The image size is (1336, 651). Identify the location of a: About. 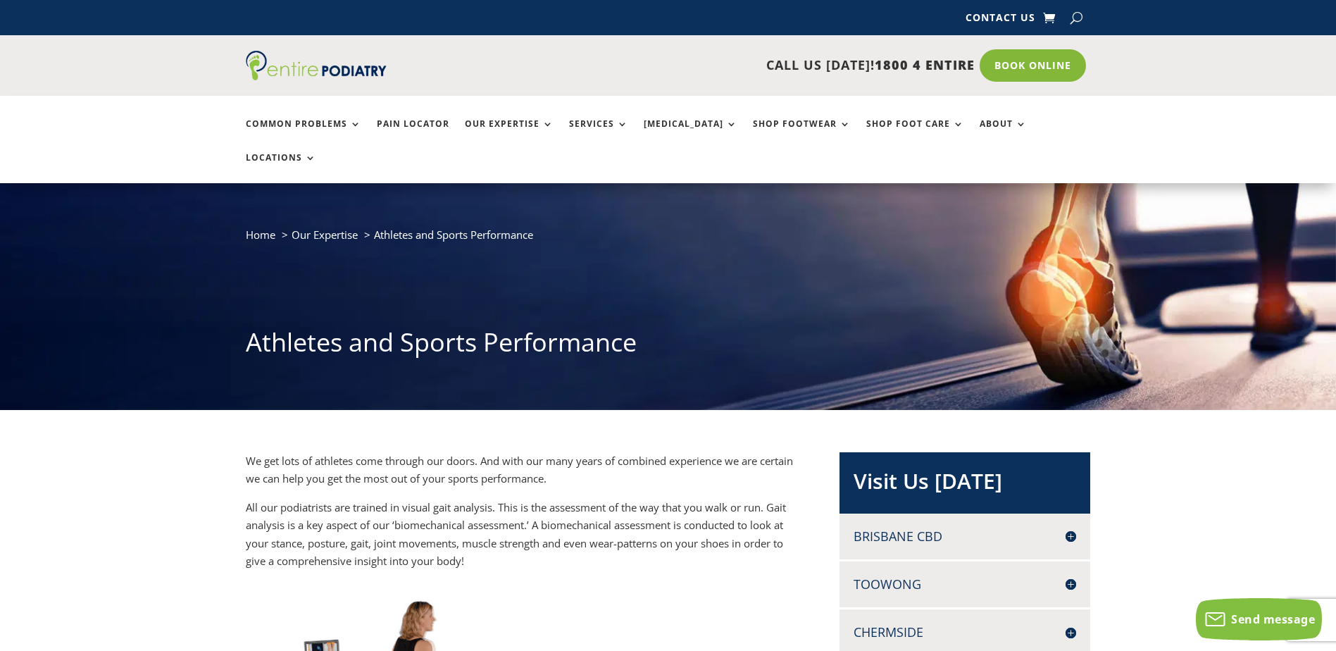
(1003, 134).